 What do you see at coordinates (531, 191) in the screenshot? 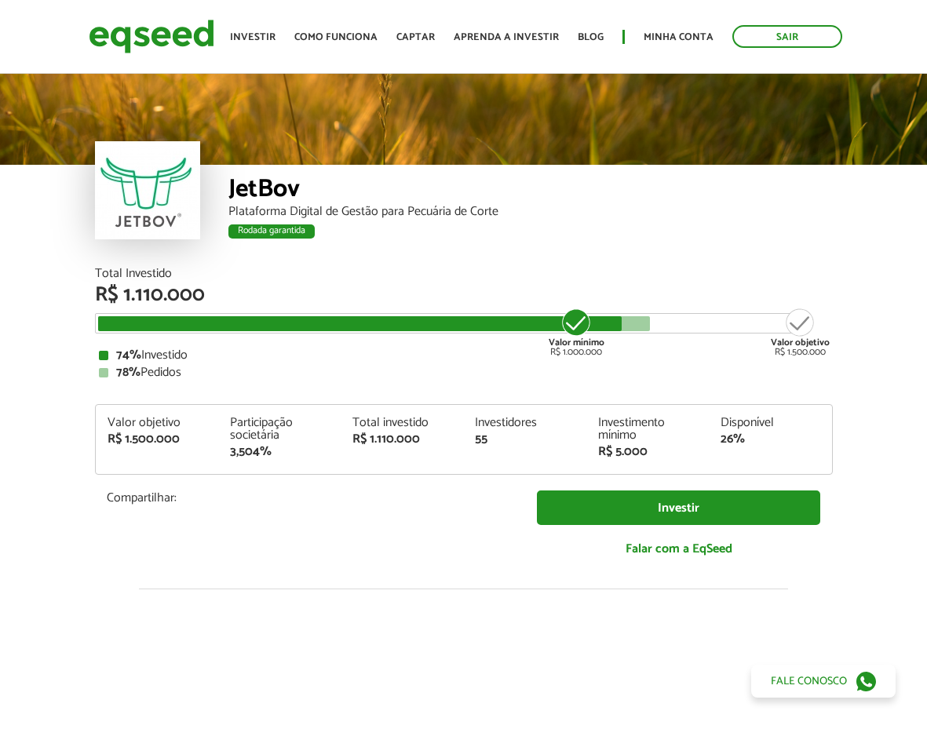
I see `div: JetBov` at bounding box center [531, 191].